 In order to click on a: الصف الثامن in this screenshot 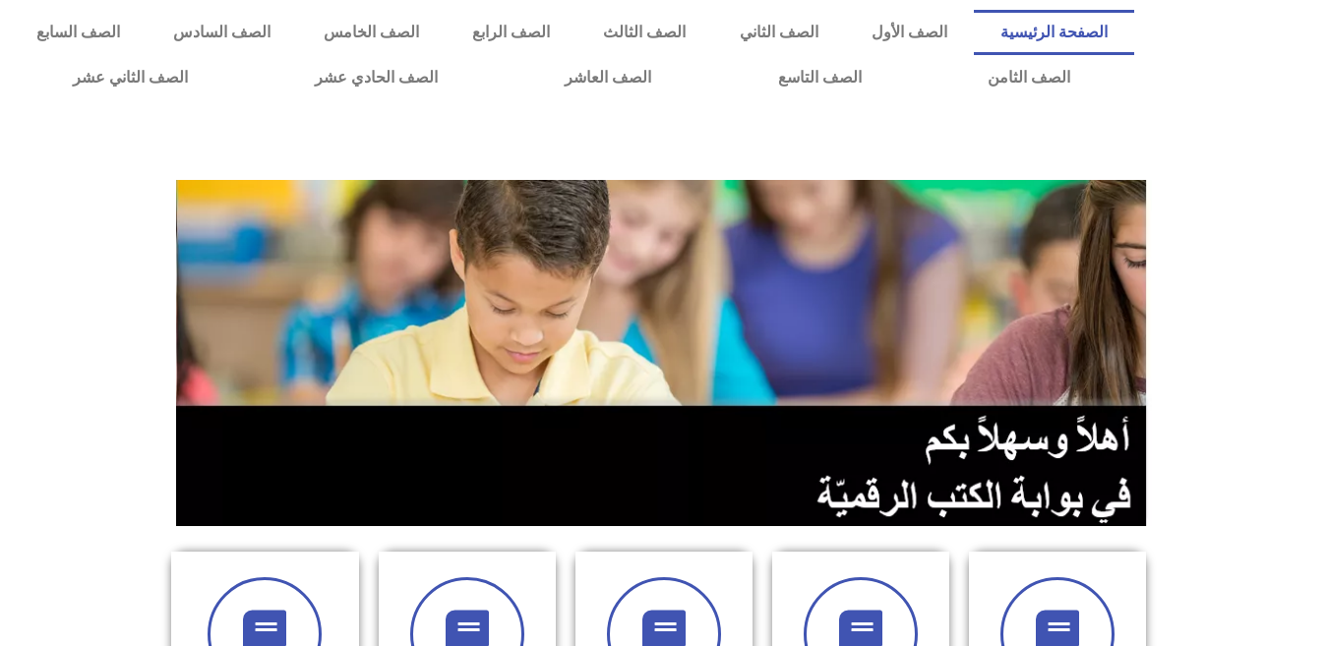, I will do `click(1029, 78)`.